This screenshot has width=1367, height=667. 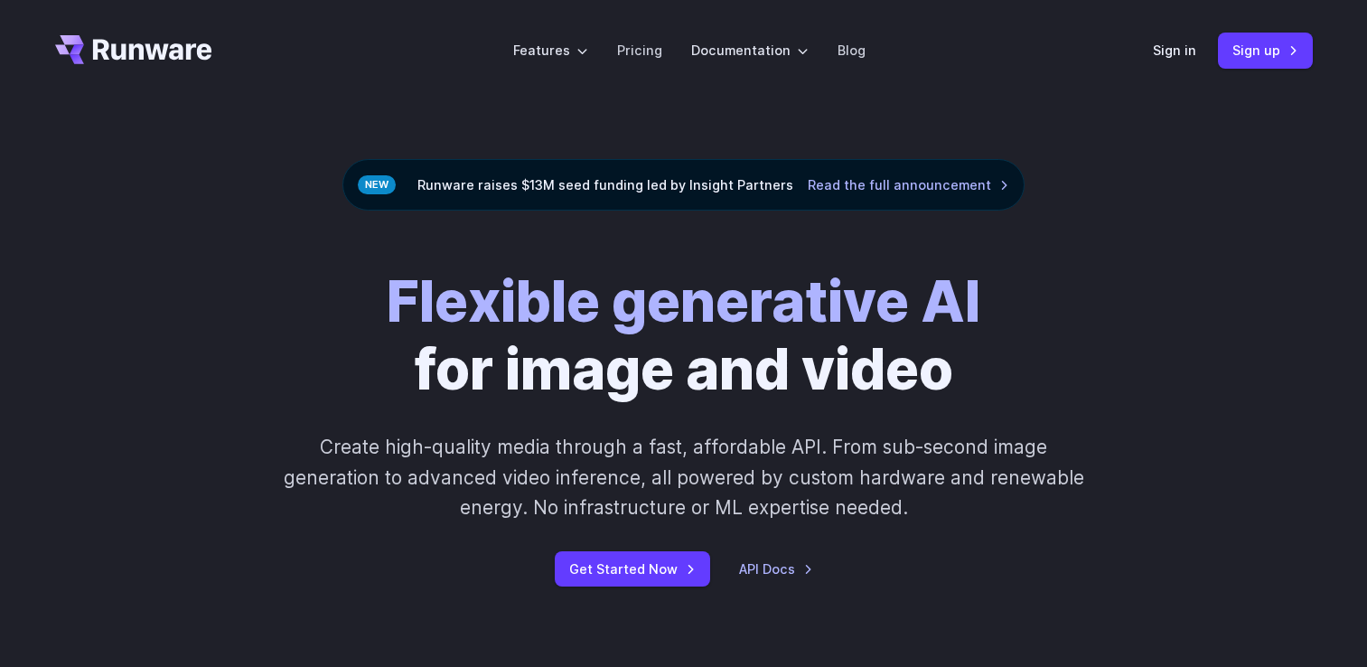 I want to click on p: Create high-quality media through a fast, affordable API. From sub-second image generation to adv..., so click(x=683, y=477).